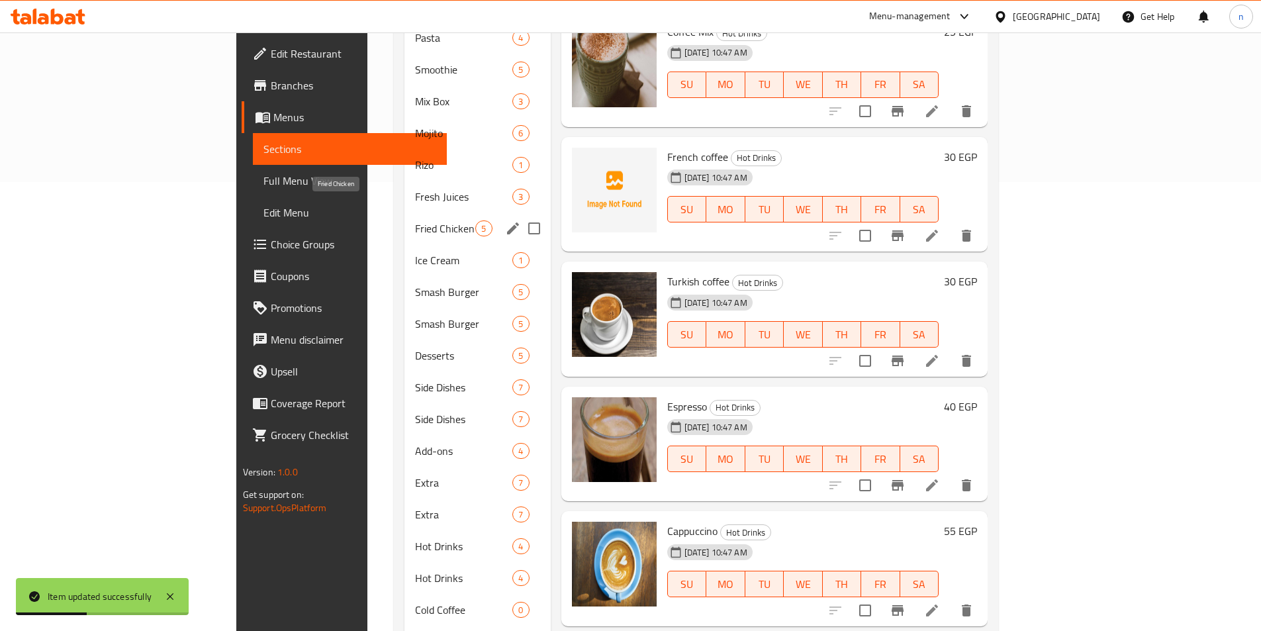 The height and width of the screenshot is (631, 1261). I want to click on span: 0, so click(520, 610).